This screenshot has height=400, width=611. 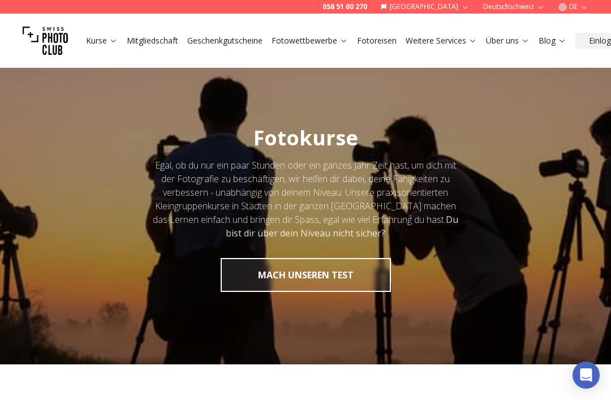 What do you see at coordinates (225, 41) in the screenshot?
I see `button: Geschenkgutscheine` at bounding box center [225, 41].